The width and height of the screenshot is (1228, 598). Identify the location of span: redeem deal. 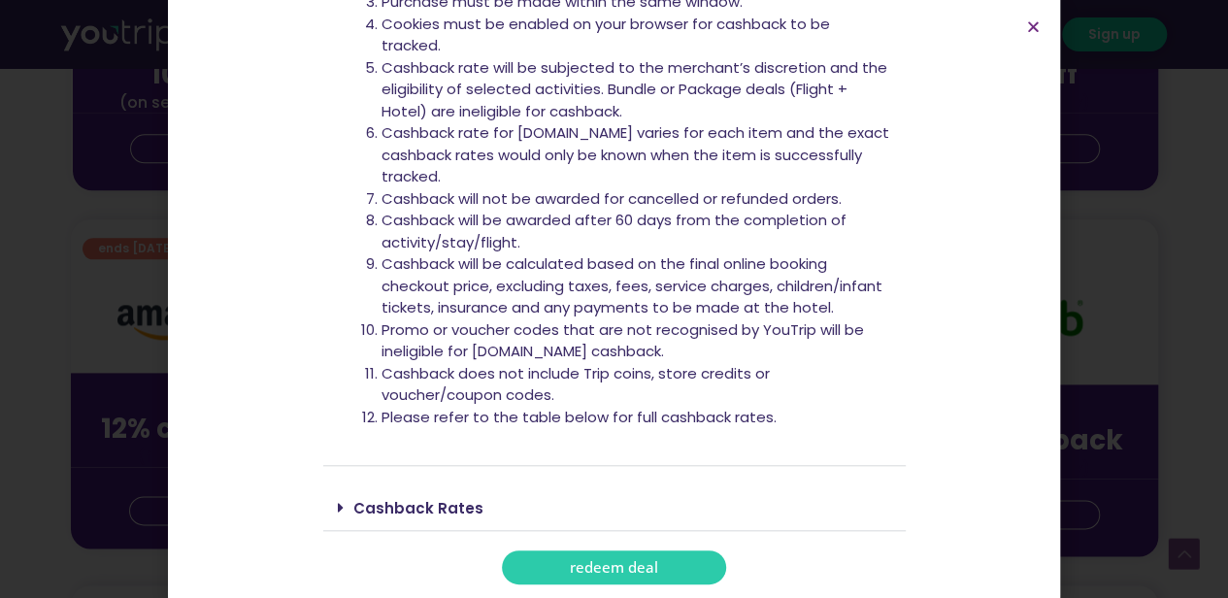
(613, 567).